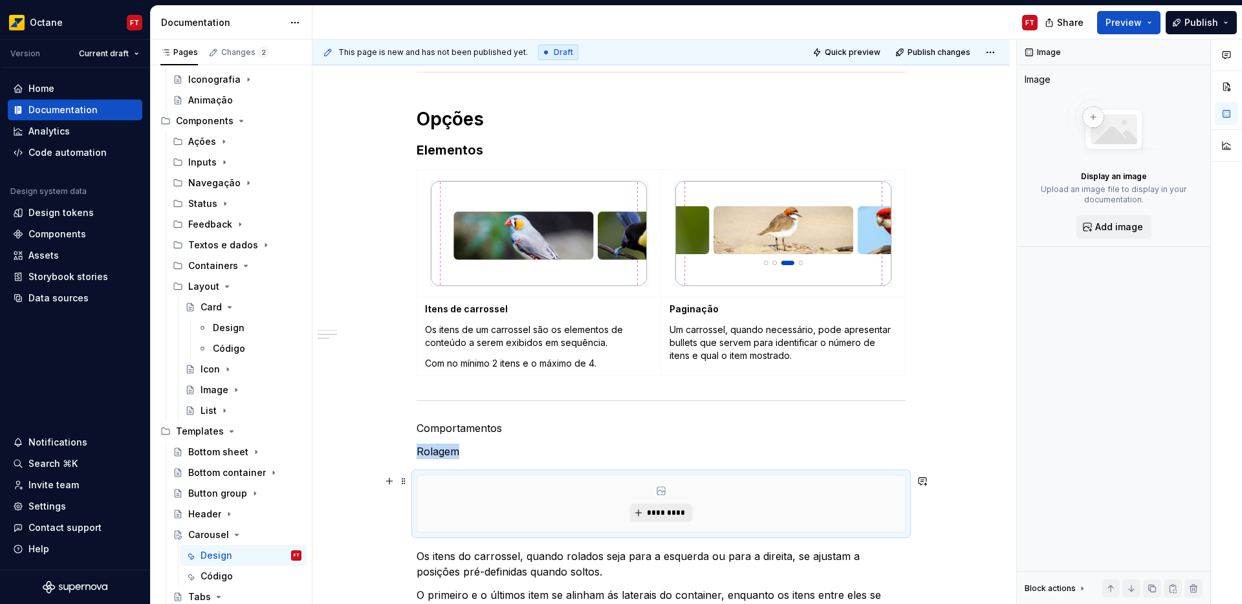 The image size is (1242, 604). Describe the element at coordinates (54, 485) in the screenshot. I see `div: Invite team` at that location.